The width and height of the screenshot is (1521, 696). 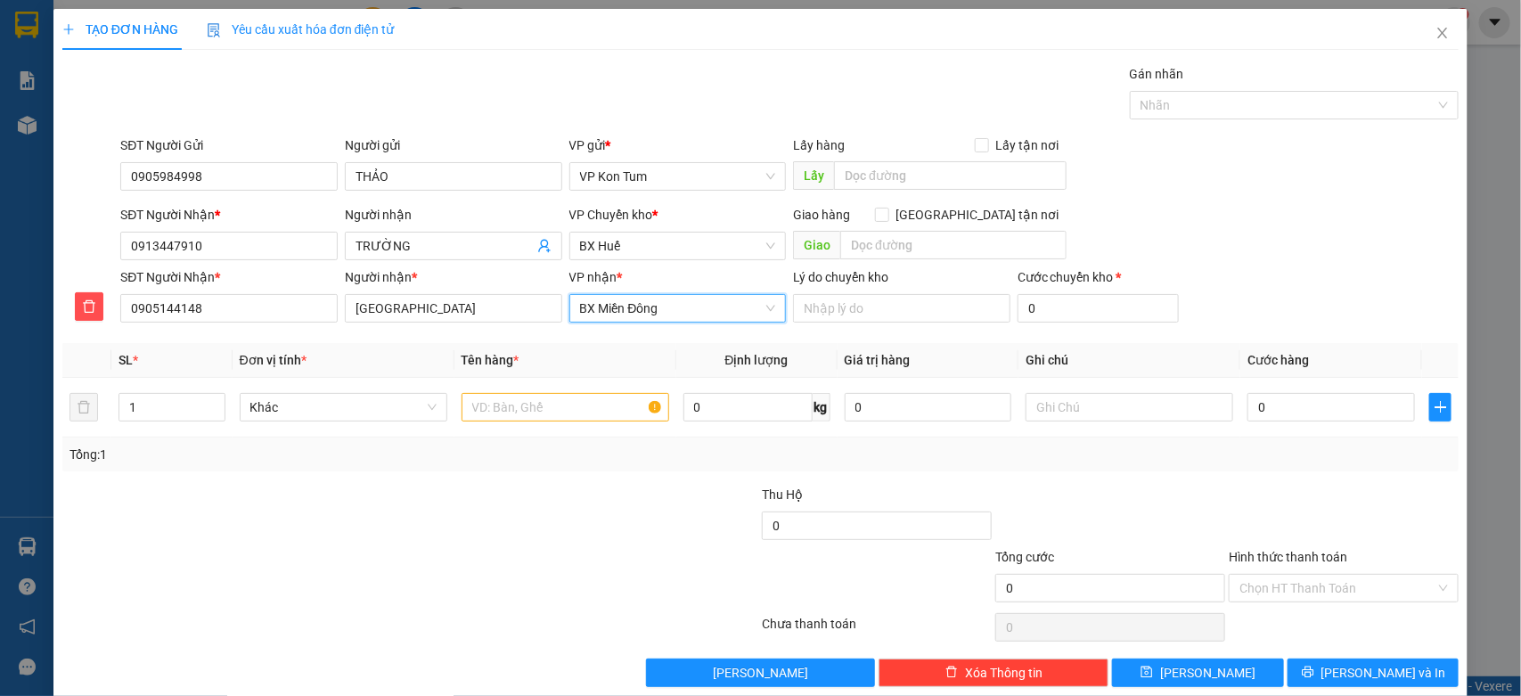 I want to click on span: Tổng cước, so click(x=1025, y=557).